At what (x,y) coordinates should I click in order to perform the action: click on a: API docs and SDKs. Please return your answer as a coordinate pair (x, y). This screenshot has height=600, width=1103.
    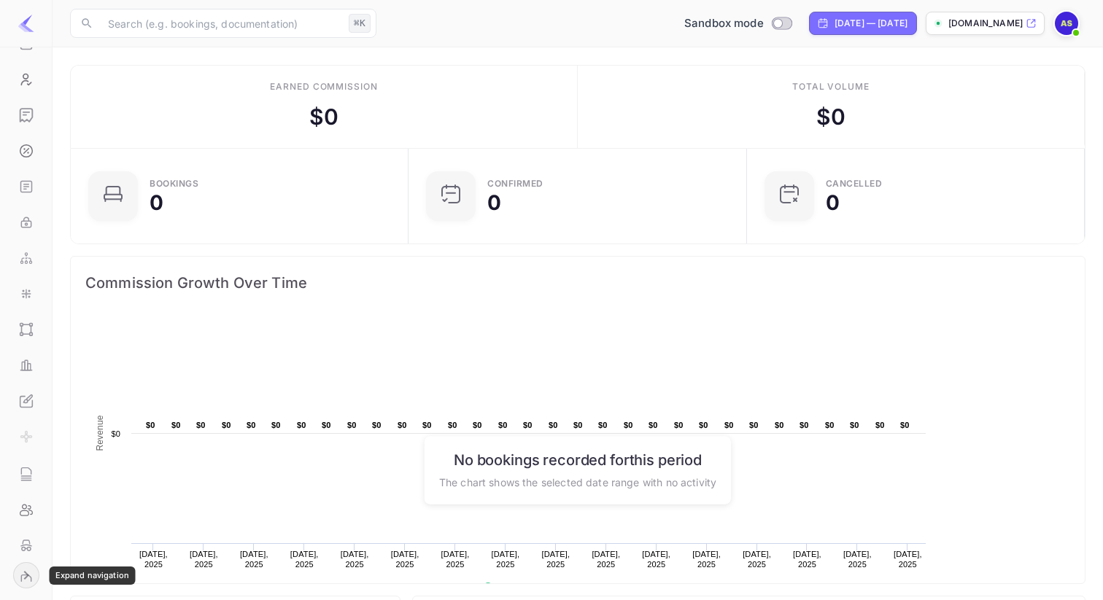
    Looking at the image, I should click on (26, 186).